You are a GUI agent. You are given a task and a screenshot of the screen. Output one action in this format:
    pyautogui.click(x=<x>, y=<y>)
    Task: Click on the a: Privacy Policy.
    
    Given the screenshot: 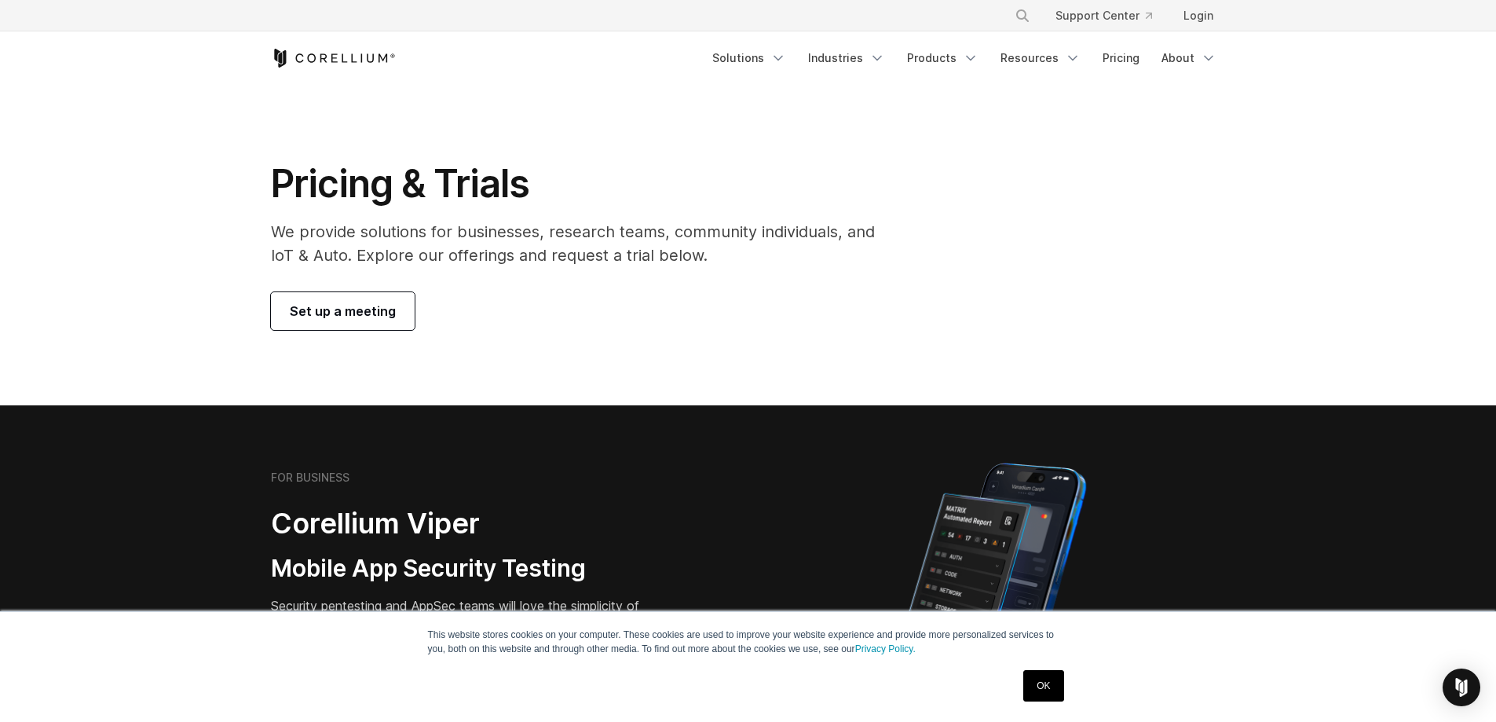 What is the action you would take?
    pyautogui.click(x=885, y=649)
    